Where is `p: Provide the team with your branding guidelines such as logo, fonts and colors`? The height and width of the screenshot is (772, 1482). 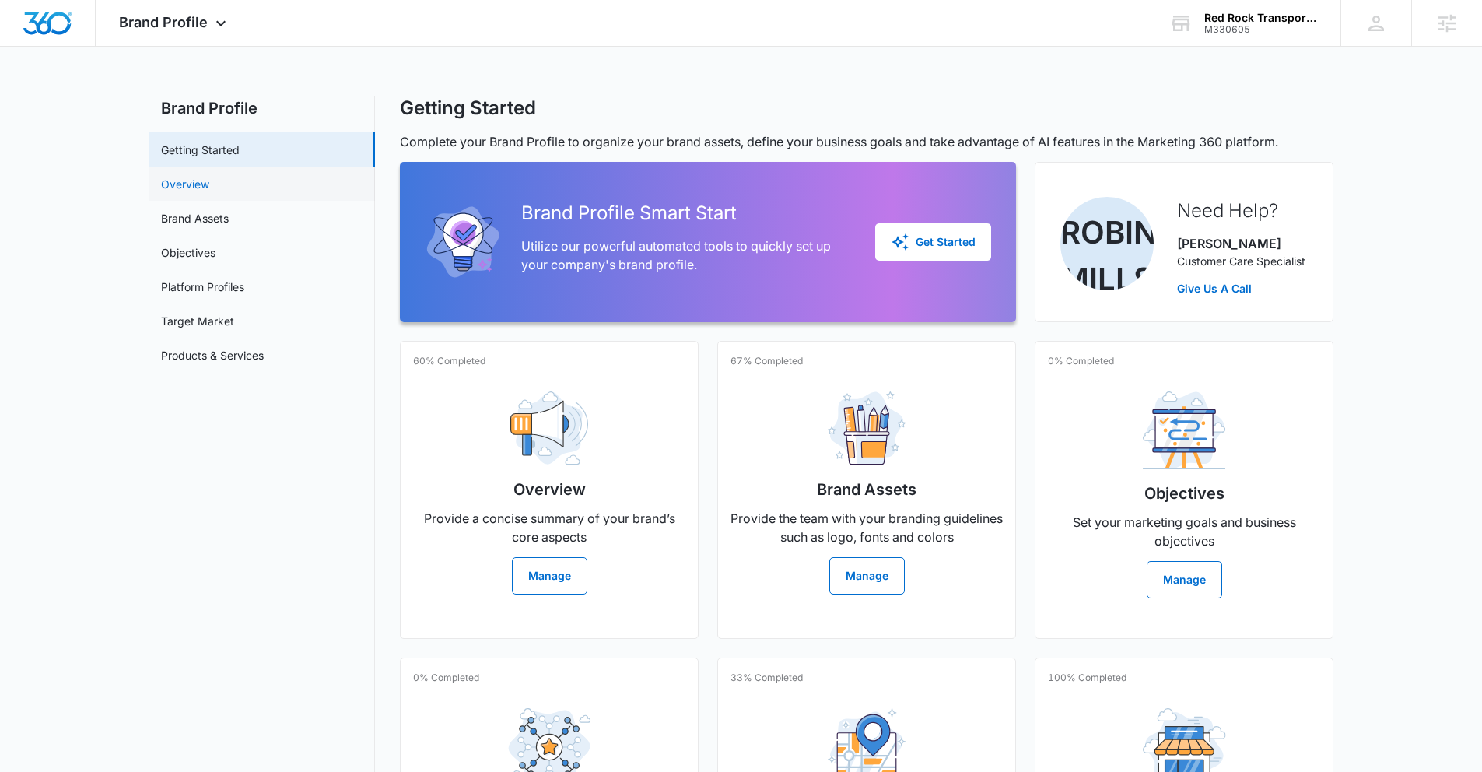 p: Provide the team with your branding guidelines such as logo, fonts and colors is located at coordinates (866, 527).